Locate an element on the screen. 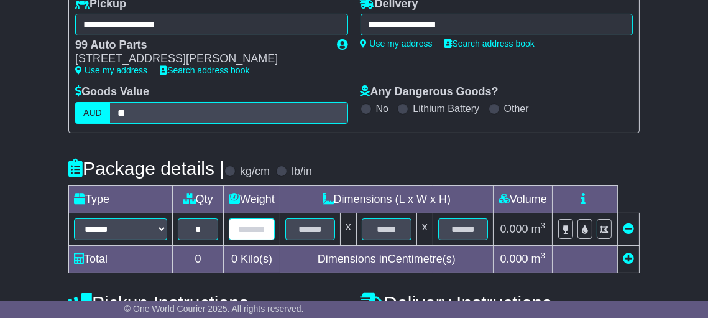  h4: Pickup Instructions is located at coordinates (208, 302).